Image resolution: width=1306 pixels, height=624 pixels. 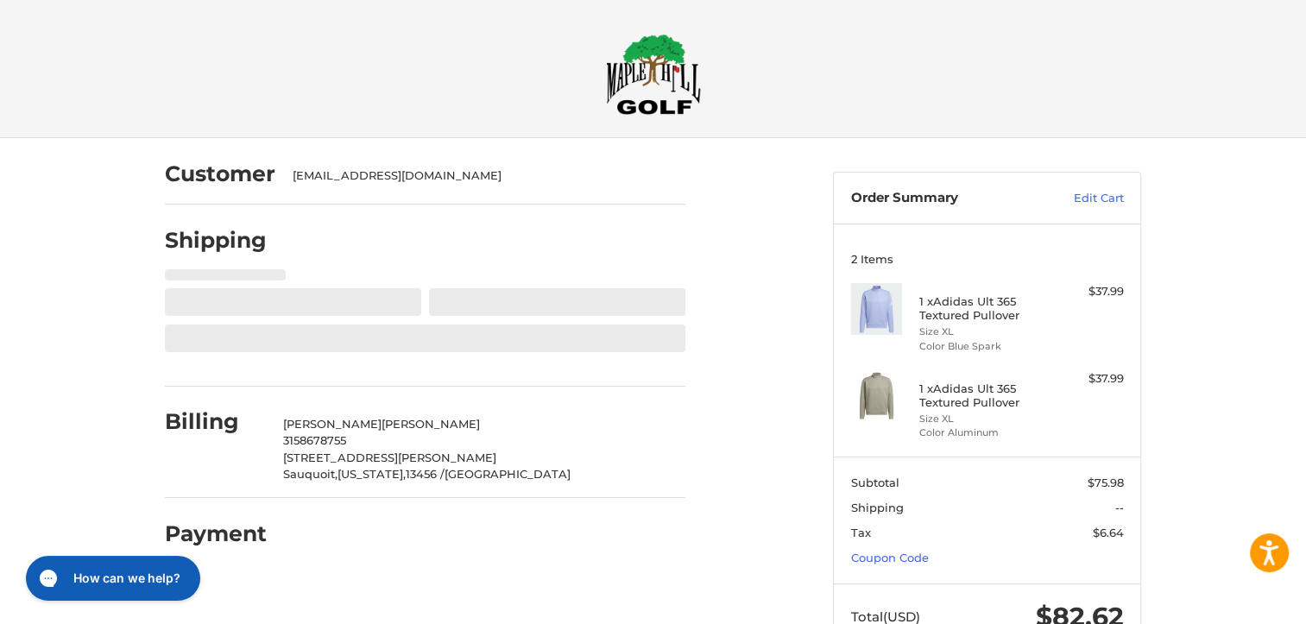 I want to click on span: Tax, so click(x=861, y=533).